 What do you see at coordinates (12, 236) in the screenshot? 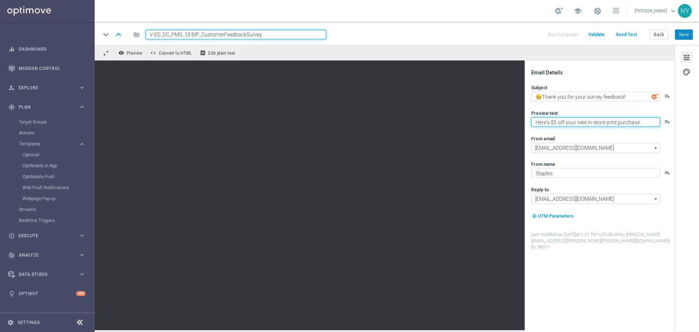
I see `i: play_circle_outline` at bounding box center [12, 236].